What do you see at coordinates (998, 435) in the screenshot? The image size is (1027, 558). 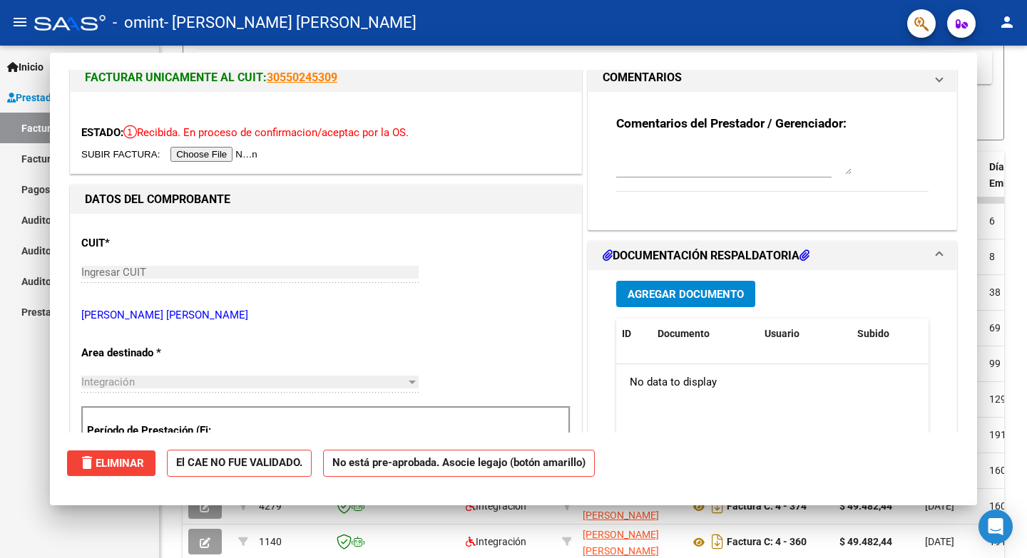 I see `span: 191` at bounding box center [998, 435].